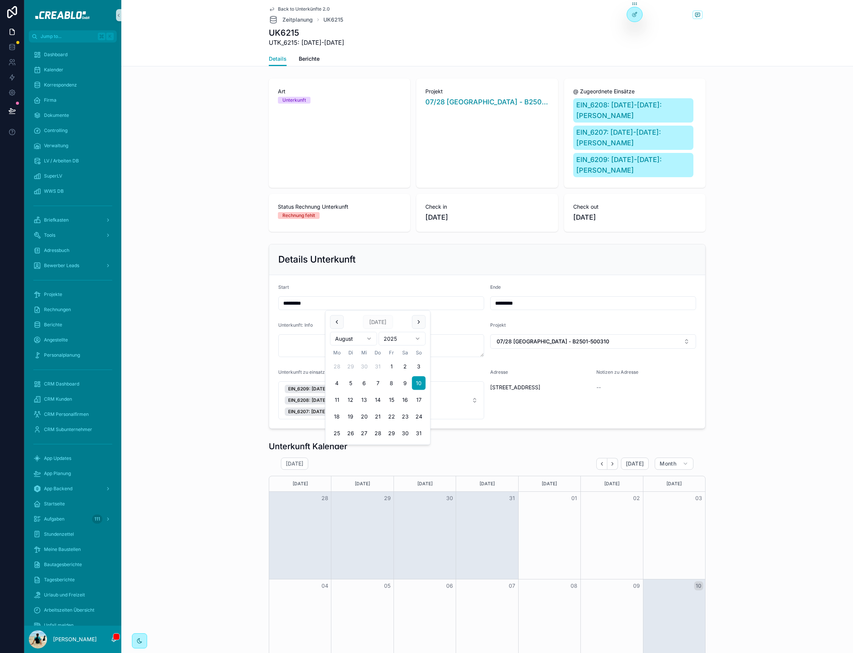 The width and height of the screenshot is (853, 653). I want to click on button: Freitag, 29. August 2025, so click(392, 433).